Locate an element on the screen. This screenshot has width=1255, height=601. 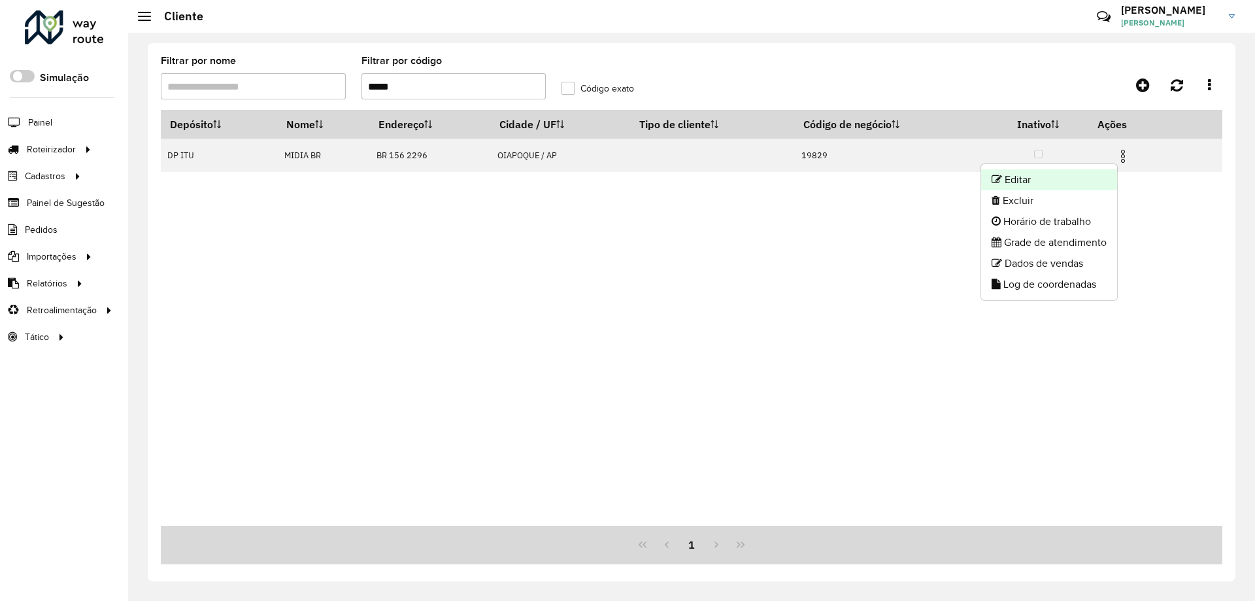
button: 1 is located at coordinates (692, 544).